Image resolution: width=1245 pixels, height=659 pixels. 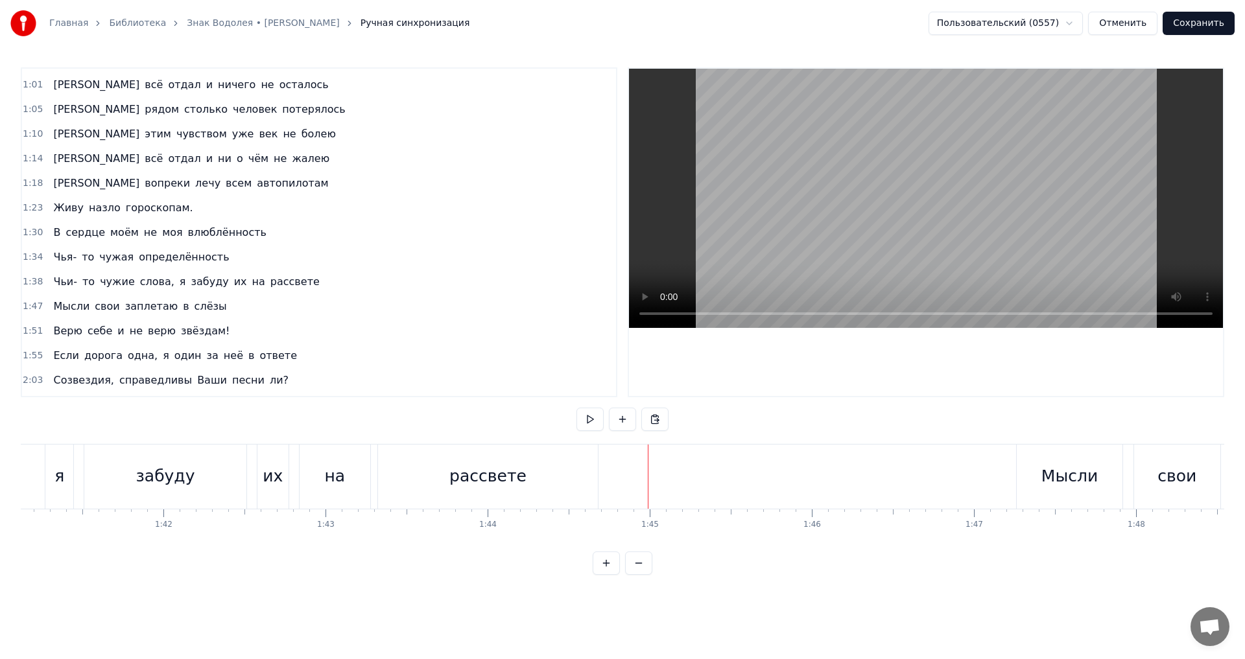 What do you see at coordinates (160, 207) in the screenshot?
I see `span: гороскопам.` at bounding box center [160, 207].